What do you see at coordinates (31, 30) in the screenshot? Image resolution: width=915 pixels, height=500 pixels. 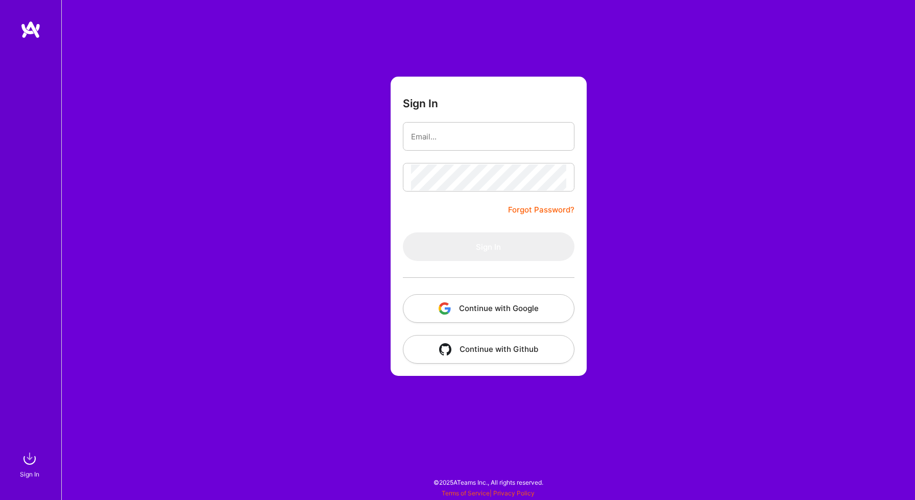 I see `img: logo` at bounding box center [31, 30].